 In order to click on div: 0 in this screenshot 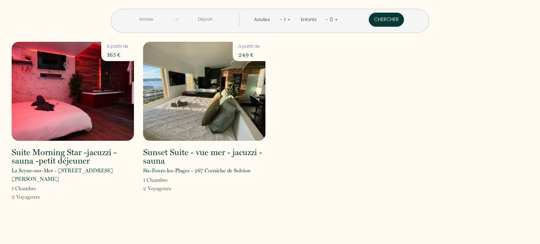, I will do `click(331, 20)`.